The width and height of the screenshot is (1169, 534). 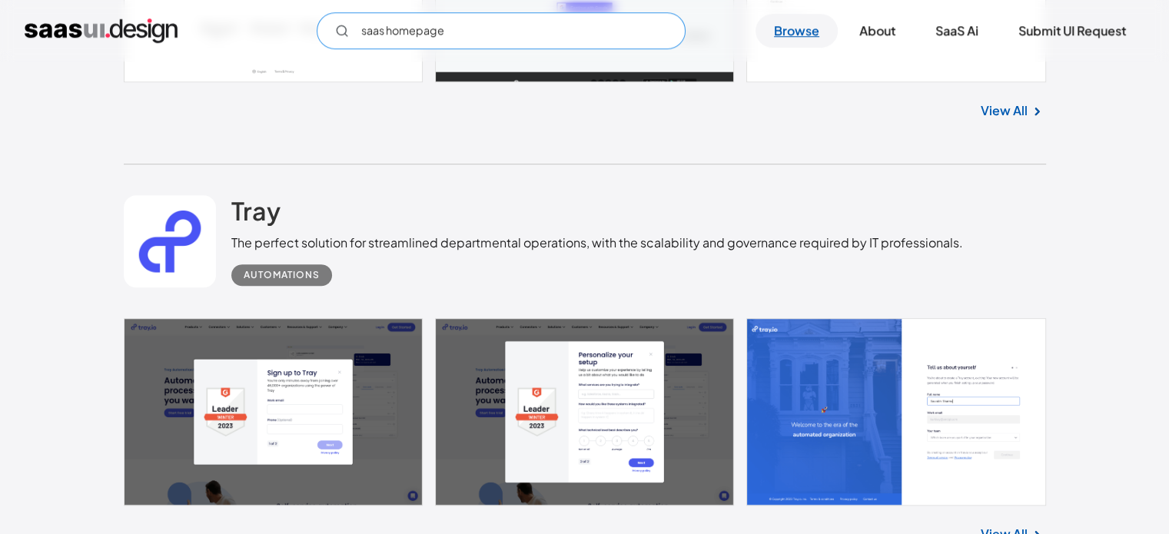 What do you see at coordinates (256, 211) in the screenshot?
I see `h2: Tray` at bounding box center [256, 211].